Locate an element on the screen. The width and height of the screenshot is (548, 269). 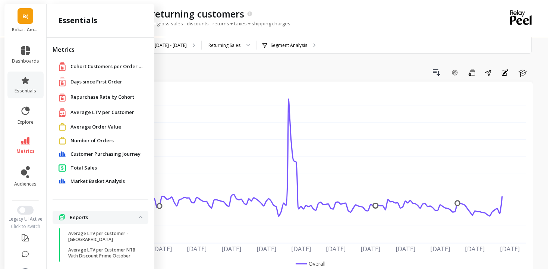
p: Boka - Amazon (Essor) is located at coordinates (25, 30).